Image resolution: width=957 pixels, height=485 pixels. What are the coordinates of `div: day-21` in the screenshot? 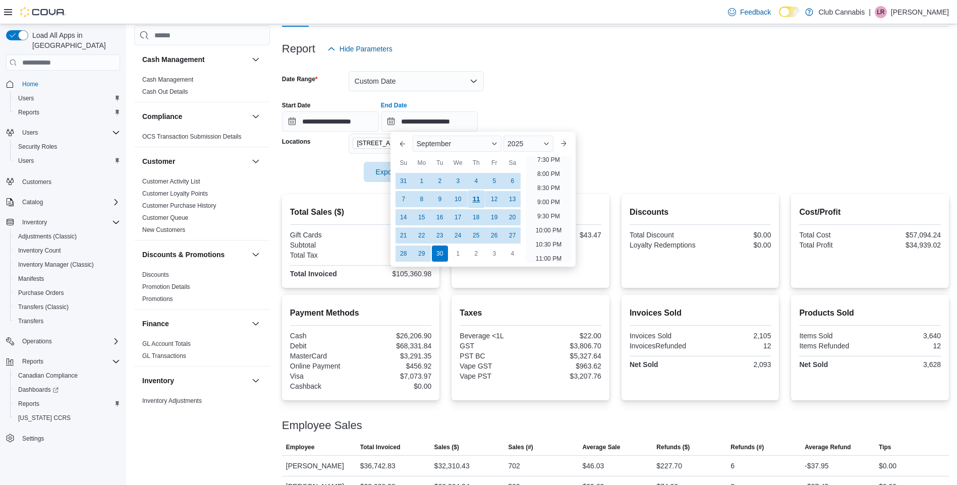 It's located at (404, 236).